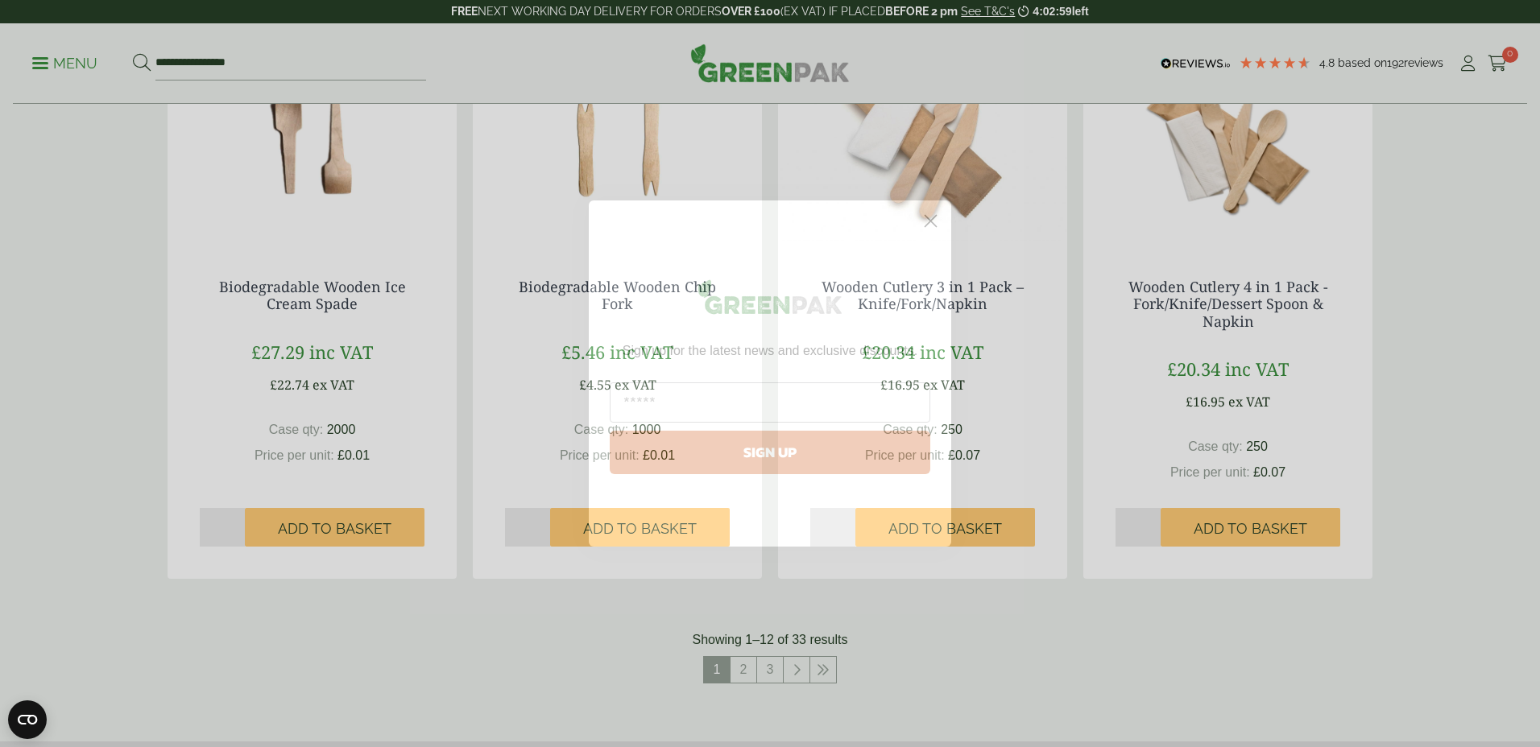  What do you see at coordinates (27, 720) in the screenshot?
I see `button: Open CMP widget` at bounding box center [27, 720].